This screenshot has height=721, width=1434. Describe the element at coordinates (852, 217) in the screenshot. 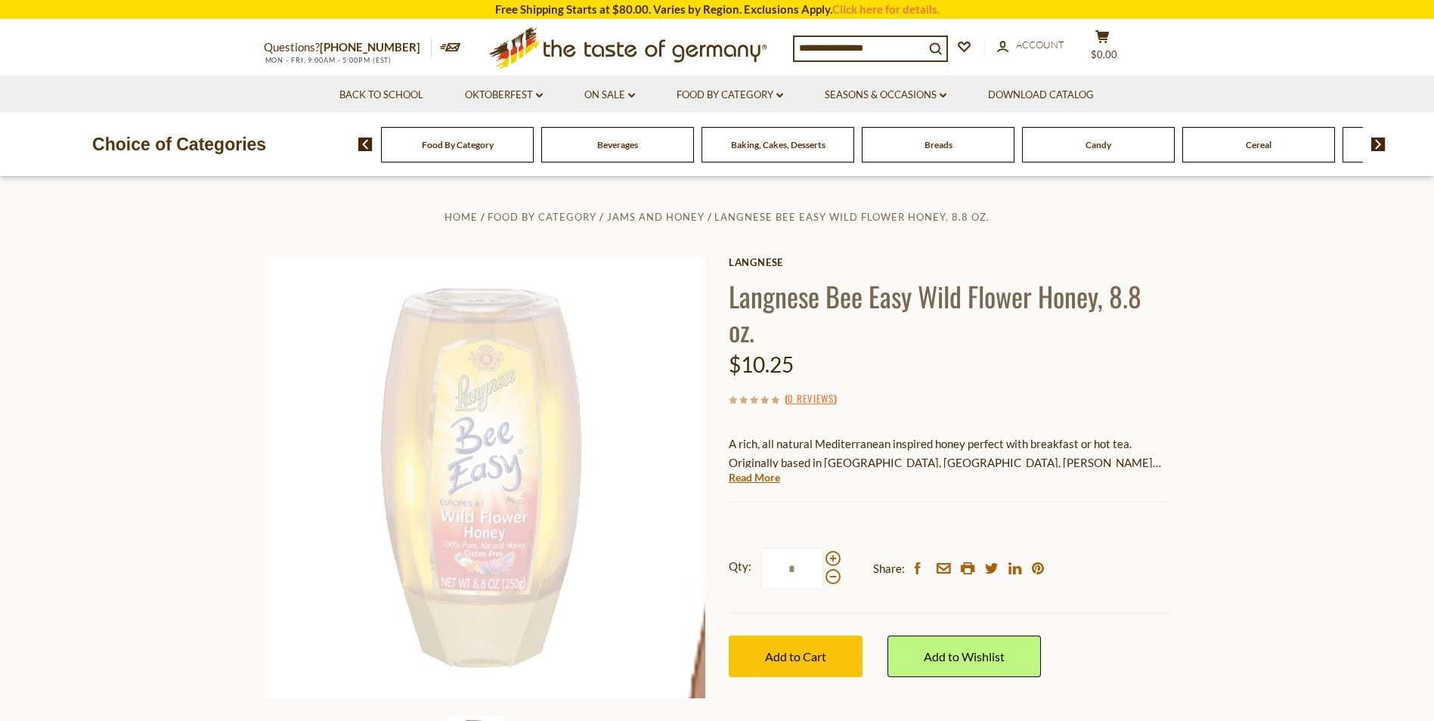

I see `a: Langnese Bee Easy Wild Flower Honey, 8.8 oz.` at that location.